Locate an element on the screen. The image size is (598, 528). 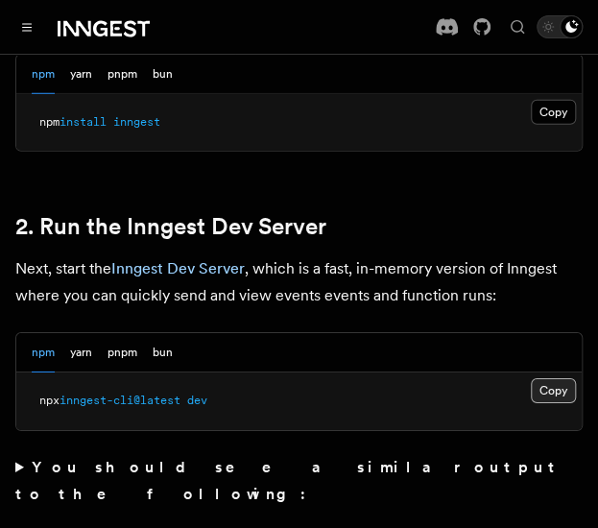
span: npx is located at coordinates (49, 400).